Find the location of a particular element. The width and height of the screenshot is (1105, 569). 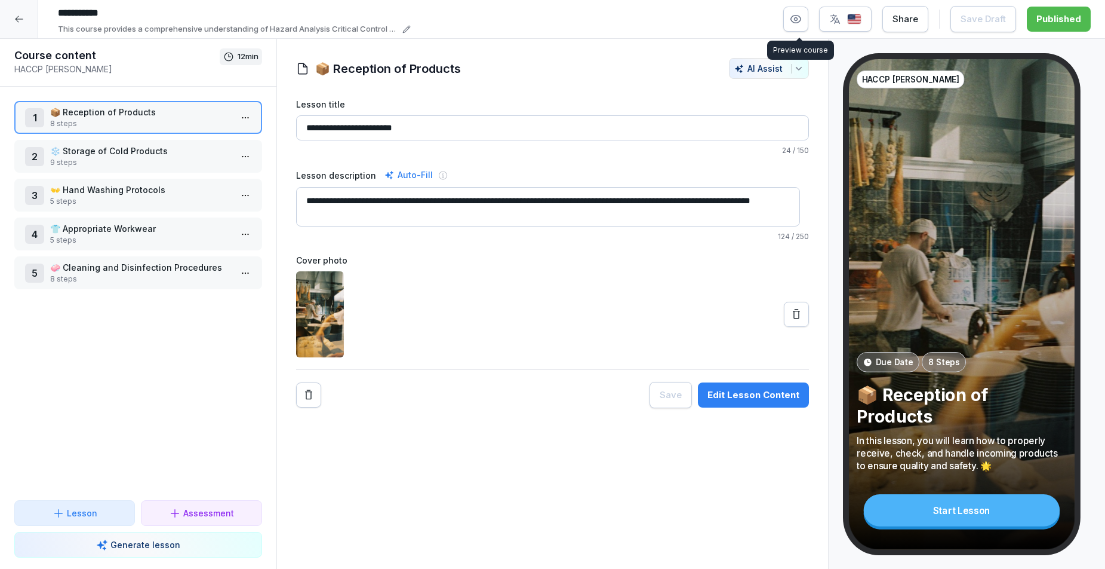

button: Assessment is located at coordinates (201, 512).